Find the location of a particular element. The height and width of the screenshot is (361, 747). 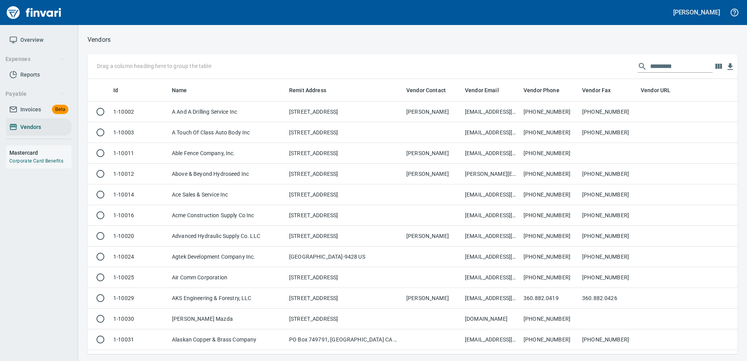

td: 360.882.0426 is located at coordinates (609, 298).